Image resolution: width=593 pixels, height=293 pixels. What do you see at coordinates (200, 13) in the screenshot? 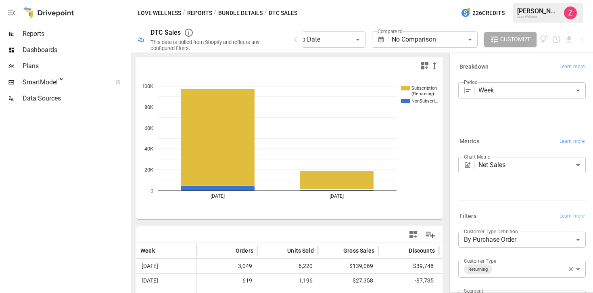
I see `button: Reports` at bounding box center [200, 13].